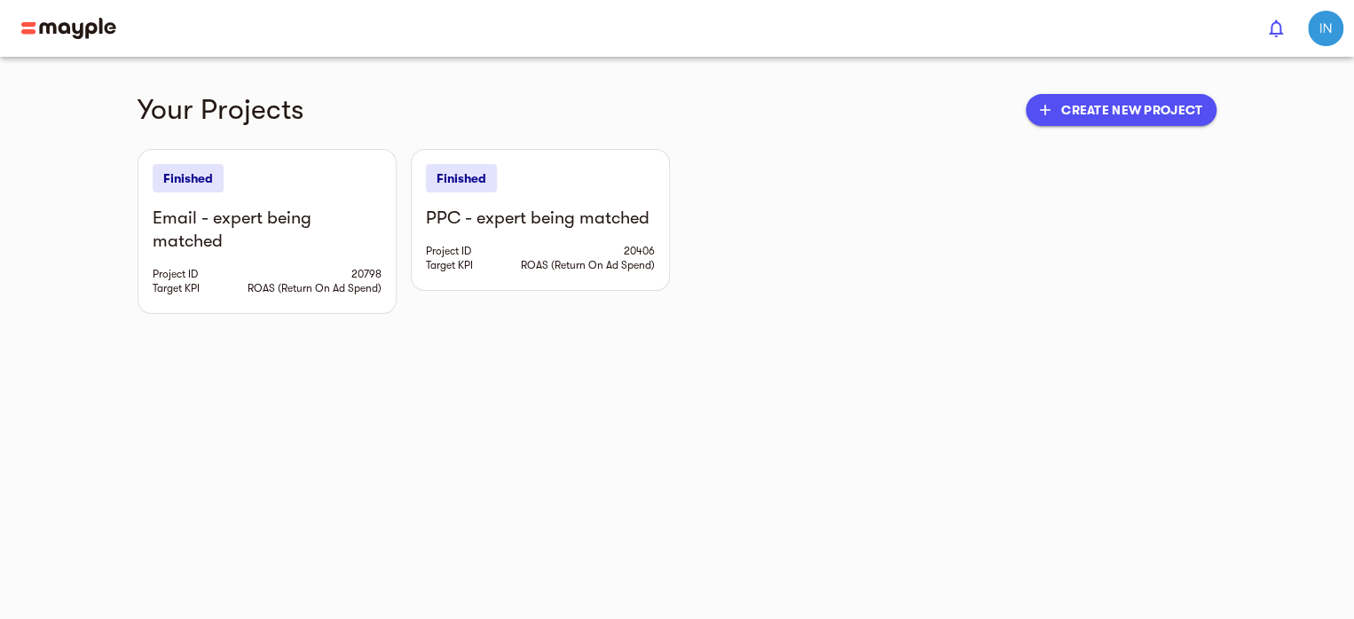  I want to click on img: Main logo, so click(68, 28).